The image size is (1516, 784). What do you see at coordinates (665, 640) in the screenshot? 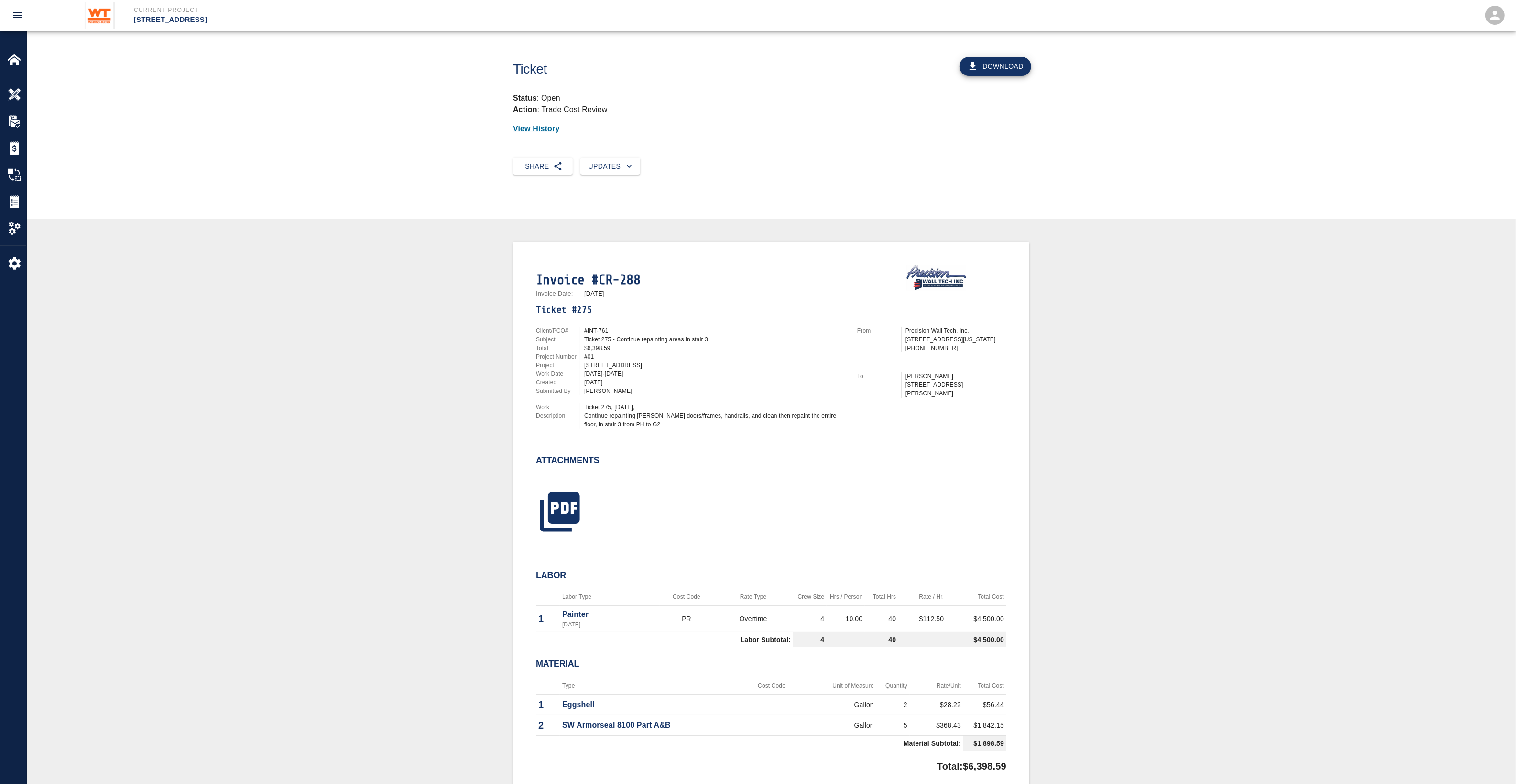
I see `td: Labor Subtotal:` at bounding box center [665, 640].